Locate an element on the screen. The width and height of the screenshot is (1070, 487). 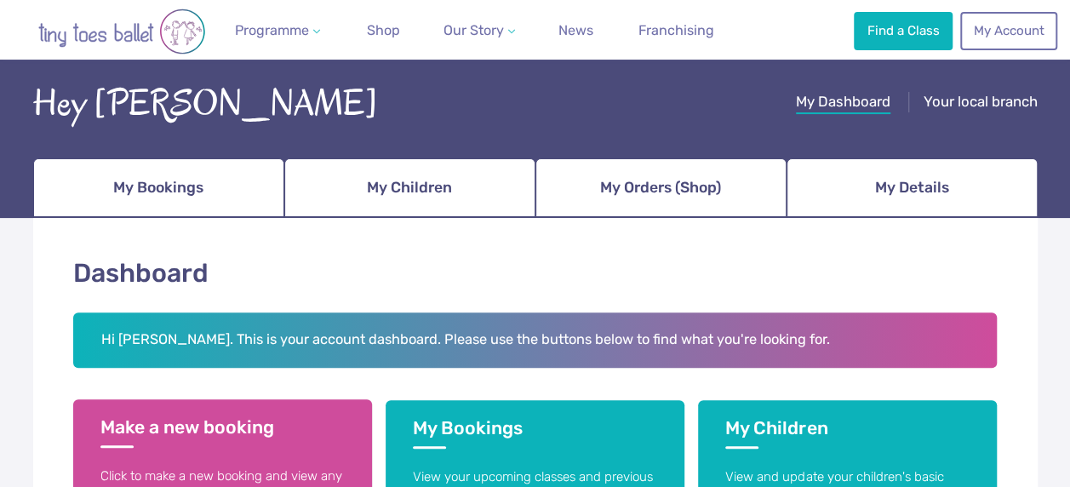
a: My Children is located at coordinates (409, 188).